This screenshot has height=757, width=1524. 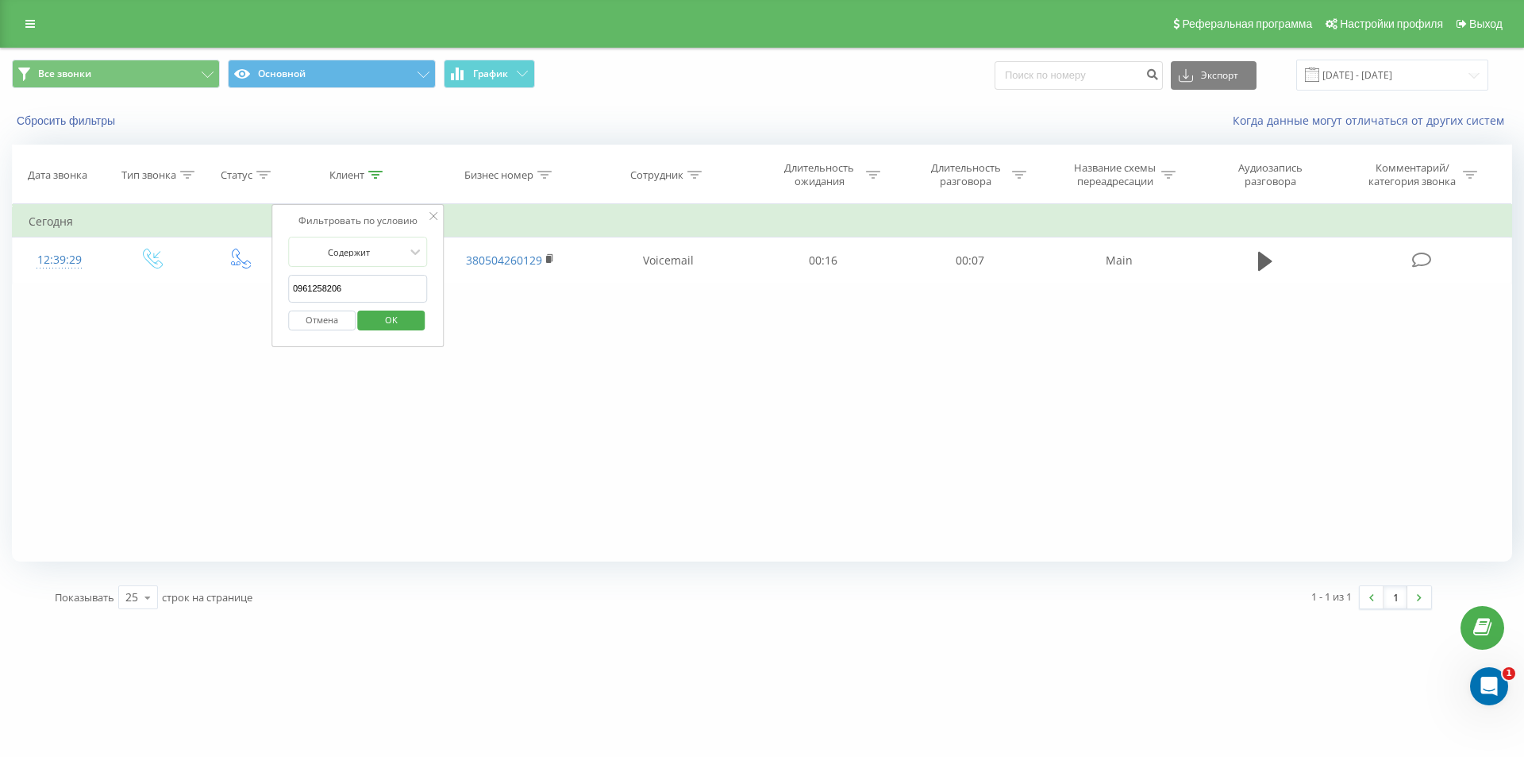 I want to click on td: 00:16, so click(x=823, y=260).